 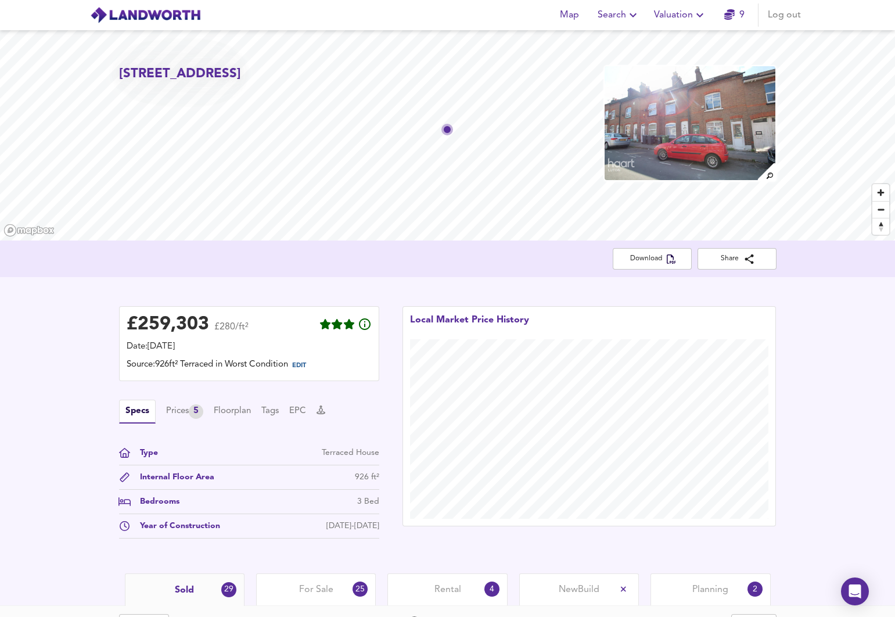 What do you see at coordinates (299, 365) in the screenshot?
I see `span: EDIT` at bounding box center [299, 365].